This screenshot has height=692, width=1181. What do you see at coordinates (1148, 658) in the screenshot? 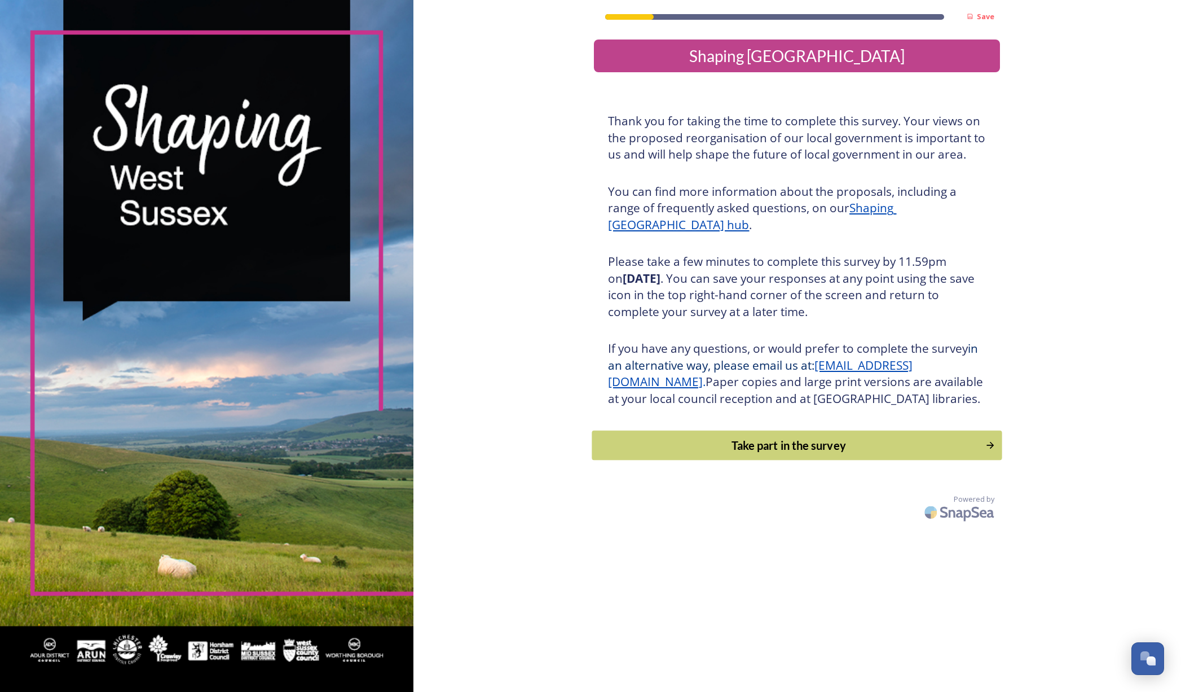
I see `button: Open Chat` at bounding box center [1148, 658].